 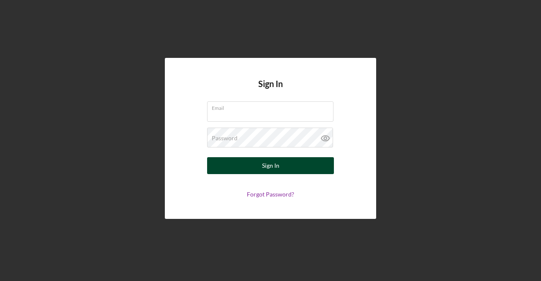 I want to click on label: Email, so click(x=272, y=106).